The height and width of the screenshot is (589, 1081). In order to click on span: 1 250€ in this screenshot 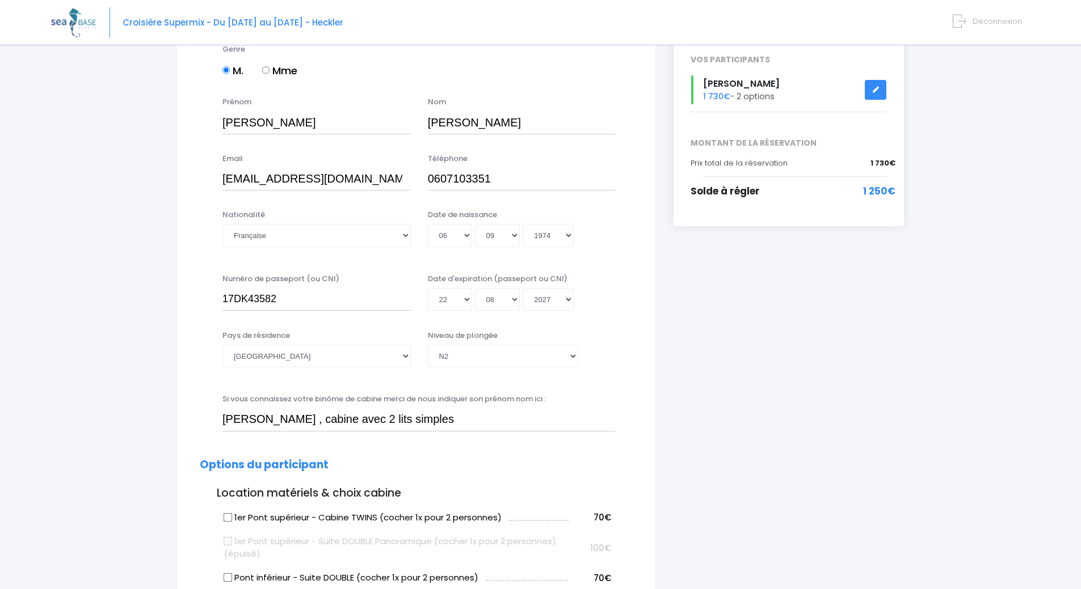, I will do `click(879, 192)`.